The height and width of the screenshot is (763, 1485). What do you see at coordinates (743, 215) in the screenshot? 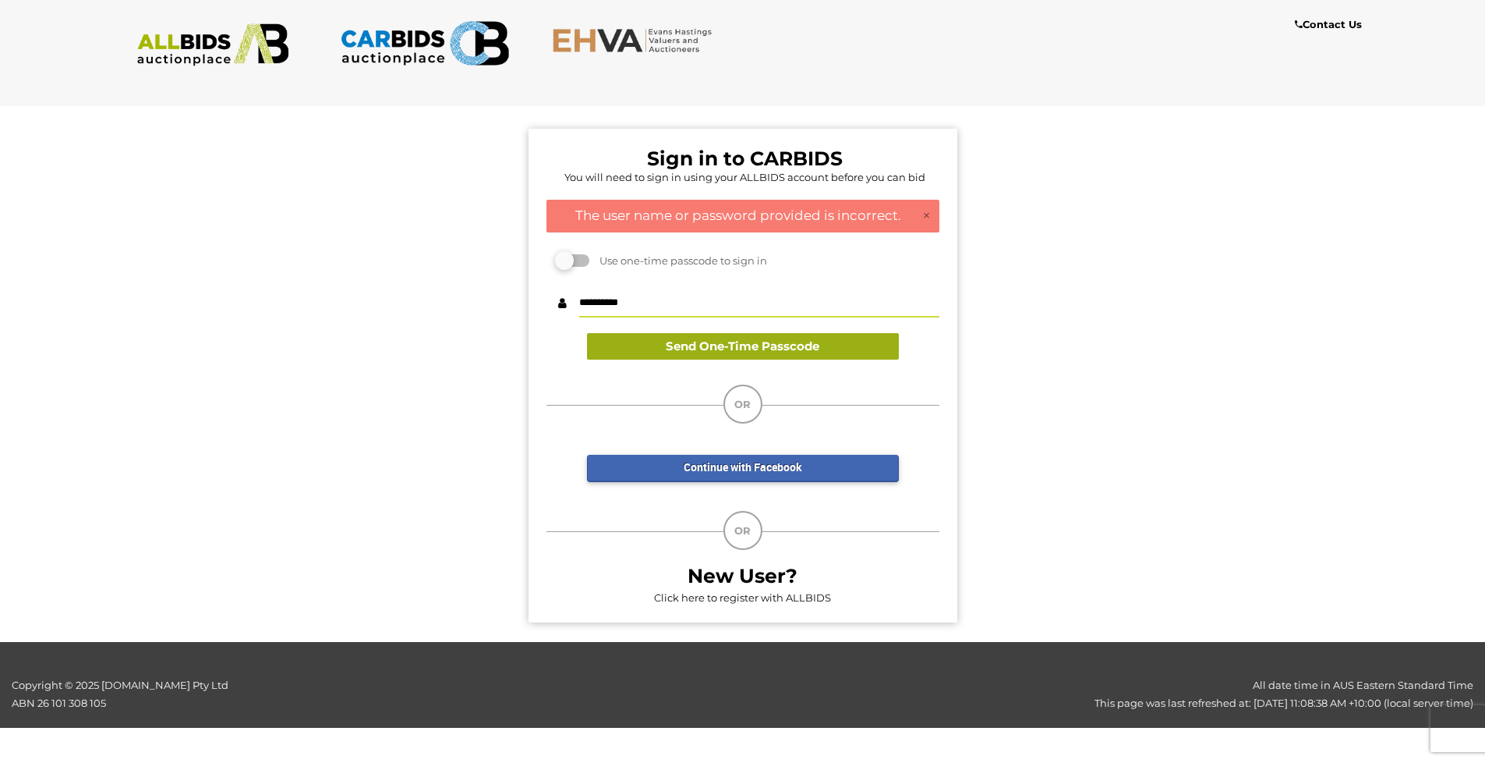
I see `h4: The user name or password provided is incorrect.` at bounding box center [743, 215].